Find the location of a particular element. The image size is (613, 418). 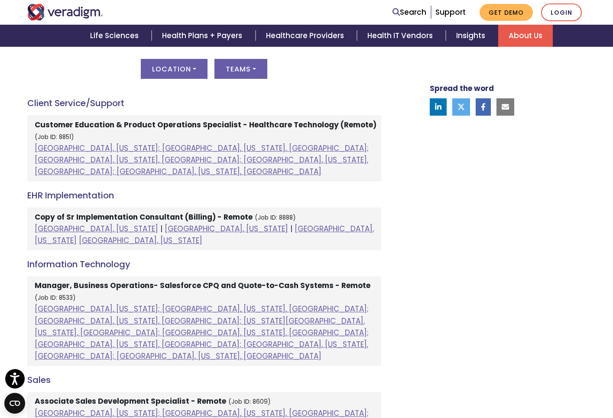

a: Insights is located at coordinates (472, 36).